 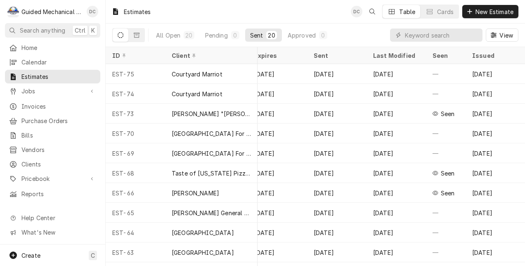 What do you see at coordinates (59, 135) in the screenshot?
I see `span: Bills` at bounding box center [59, 135].